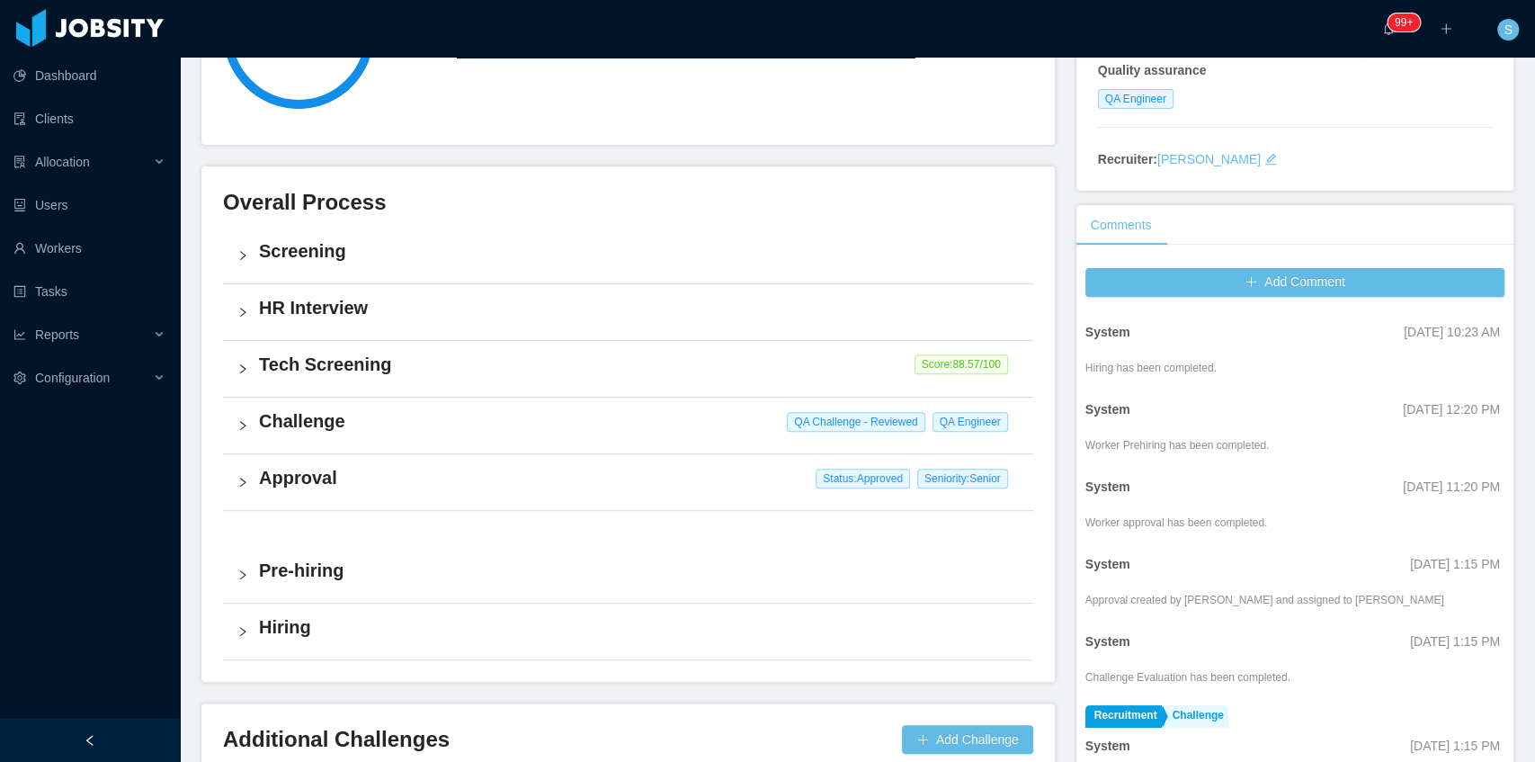 The image size is (1535, 762). Describe the element at coordinates (855, 422) in the screenshot. I see `span: QA Challenge - Reviewed` at that location.